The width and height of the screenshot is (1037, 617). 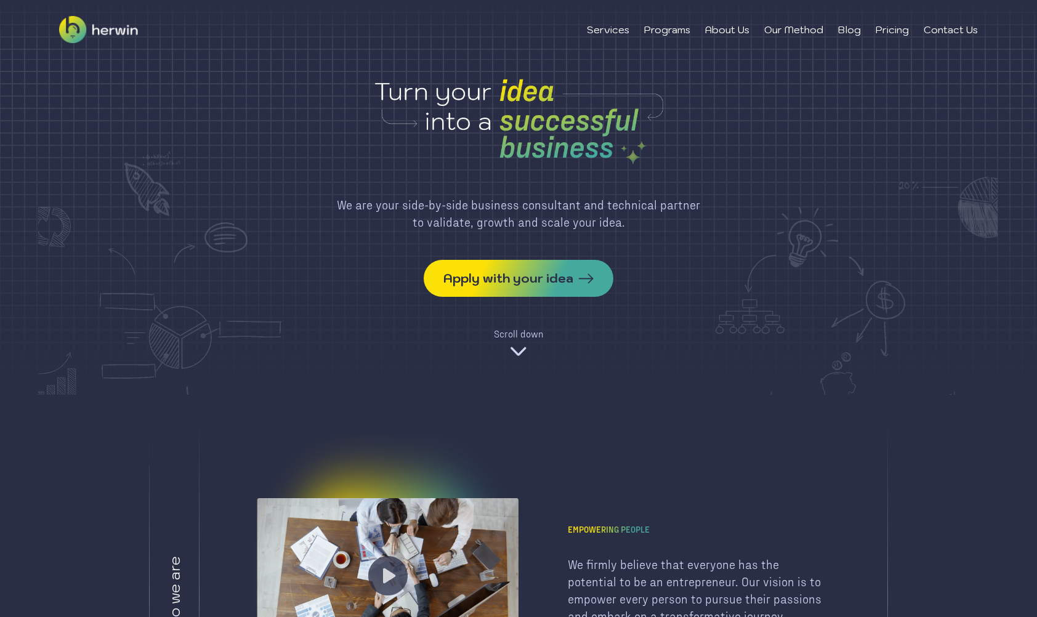 What do you see at coordinates (611, 529) in the screenshot?
I see `h1: Empowering people` at bounding box center [611, 529].